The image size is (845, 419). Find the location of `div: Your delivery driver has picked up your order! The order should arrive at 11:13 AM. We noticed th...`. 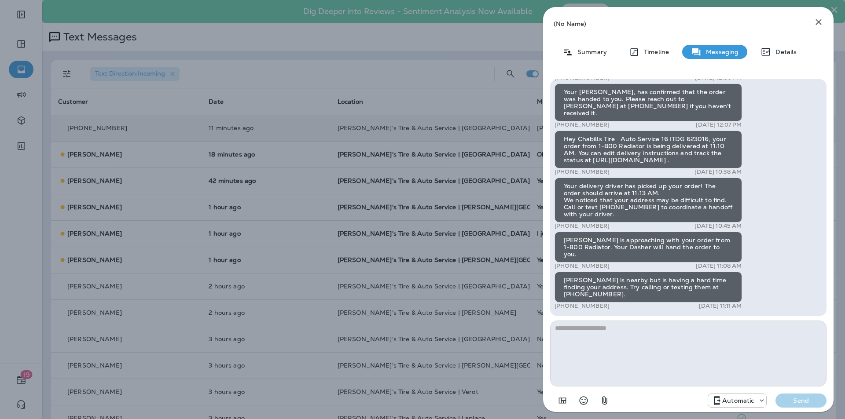

div: Your delivery driver has picked up your order! The order should arrive at 11:13 AM. We noticed th... is located at coordinates (648, 200).